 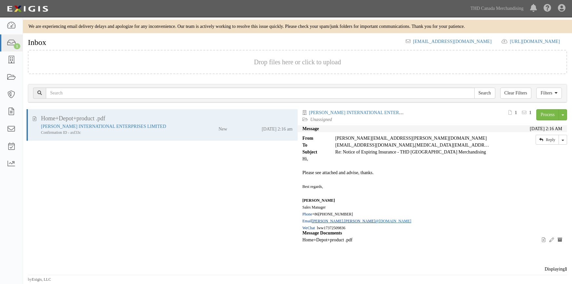 I want to click on strong: Subject, so click(x=314, y=152).